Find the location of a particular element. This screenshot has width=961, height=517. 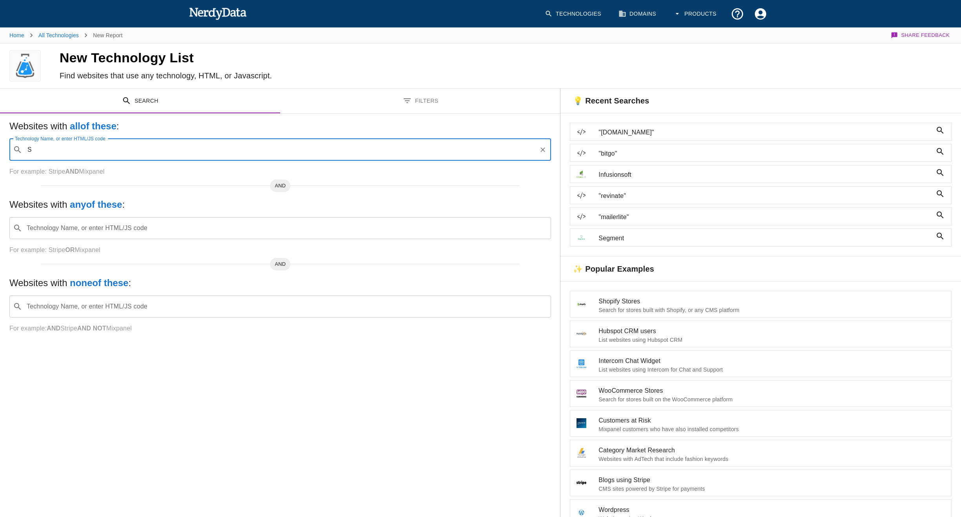

h6: 💡 Recent Searches is located at coordinates (608, 101).